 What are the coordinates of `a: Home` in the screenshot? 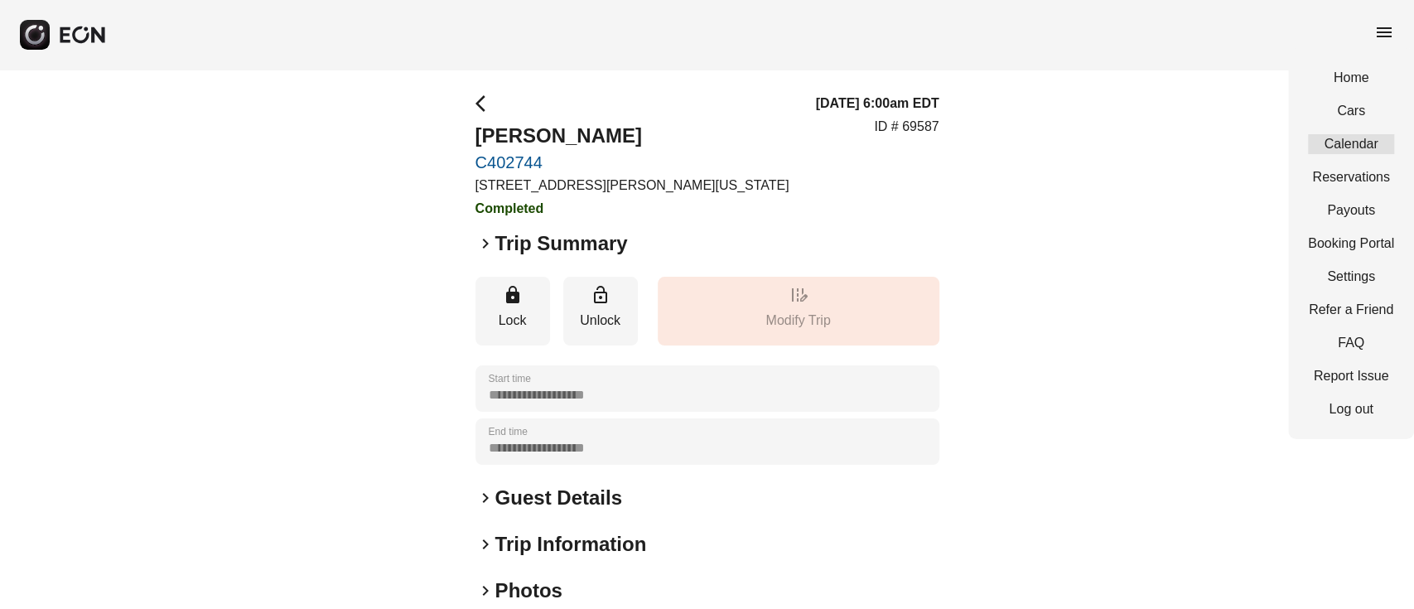 It's located at (1351, 78).